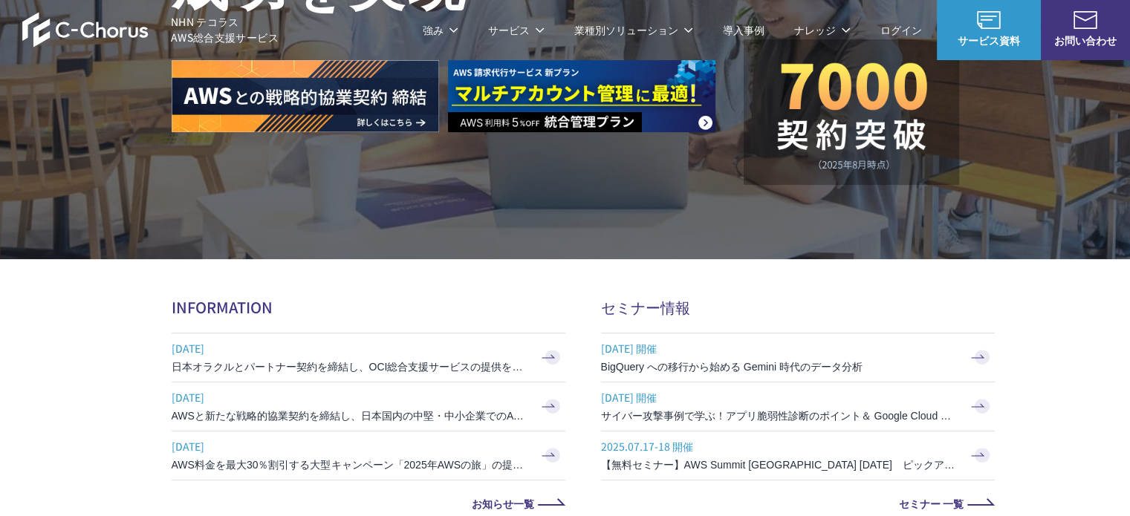  Describe the element at coordinates (368, 504) in the screenshot. I see `a: お知らせ一覧` at that location.